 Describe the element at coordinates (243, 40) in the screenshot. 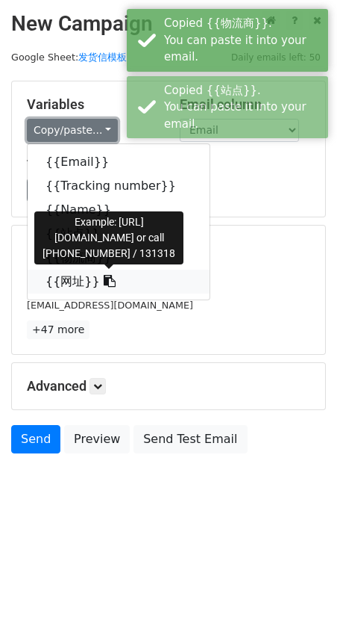

I see `div: Copied {{物流商}}. You can paste it into your email.` at that location.